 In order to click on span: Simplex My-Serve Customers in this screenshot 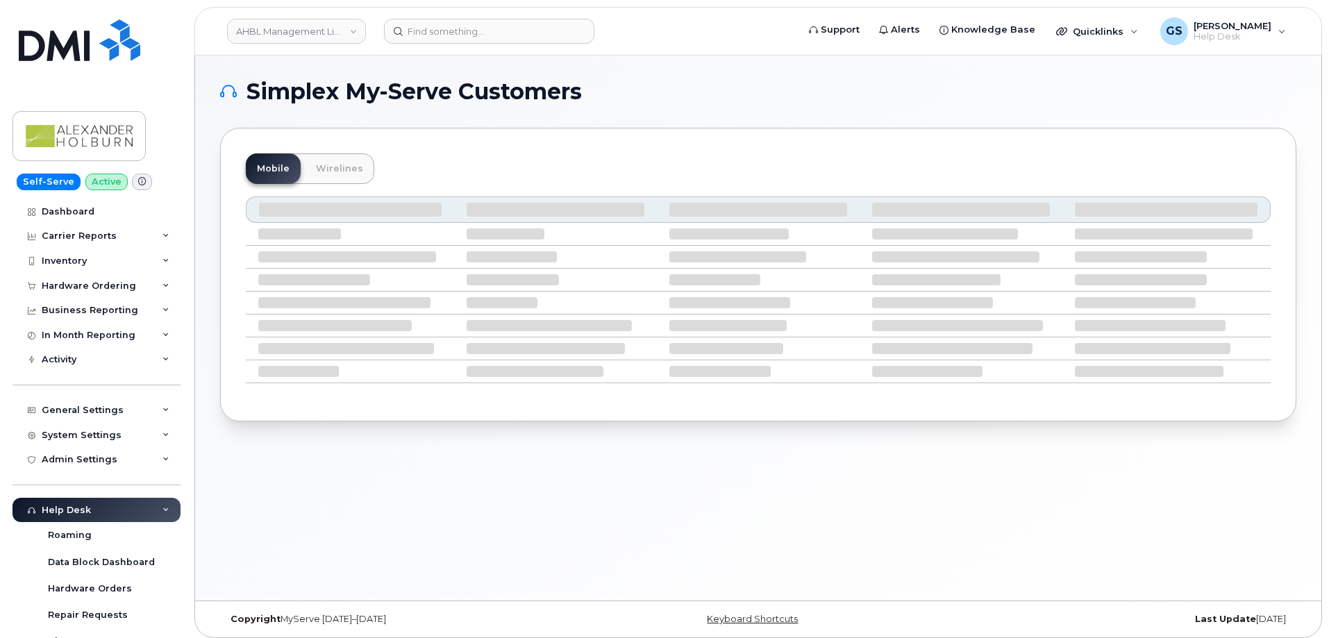, I will do `click(414, 92)`.